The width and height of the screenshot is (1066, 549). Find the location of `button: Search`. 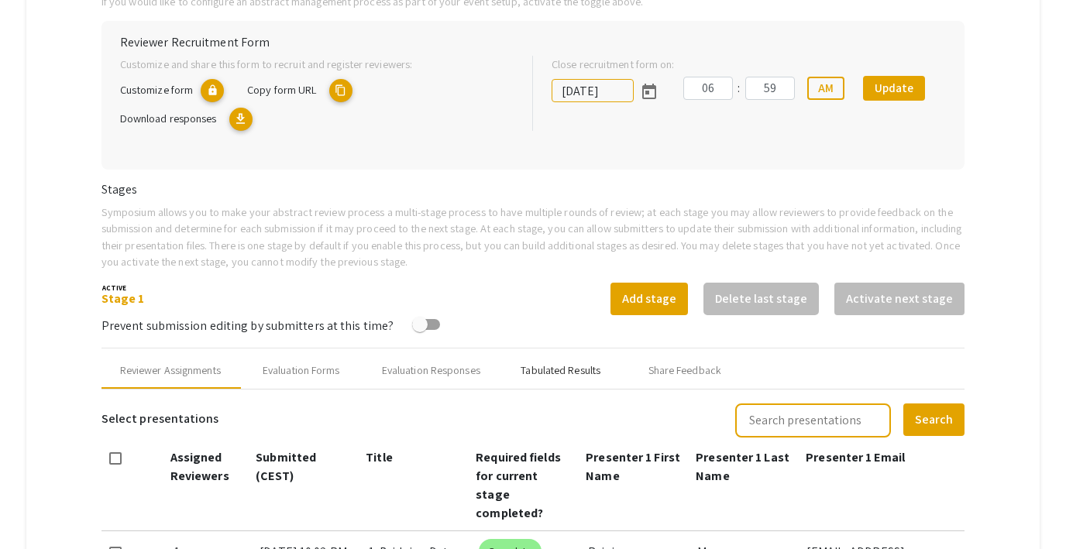

button: Search is located at coordinates (933, 420).